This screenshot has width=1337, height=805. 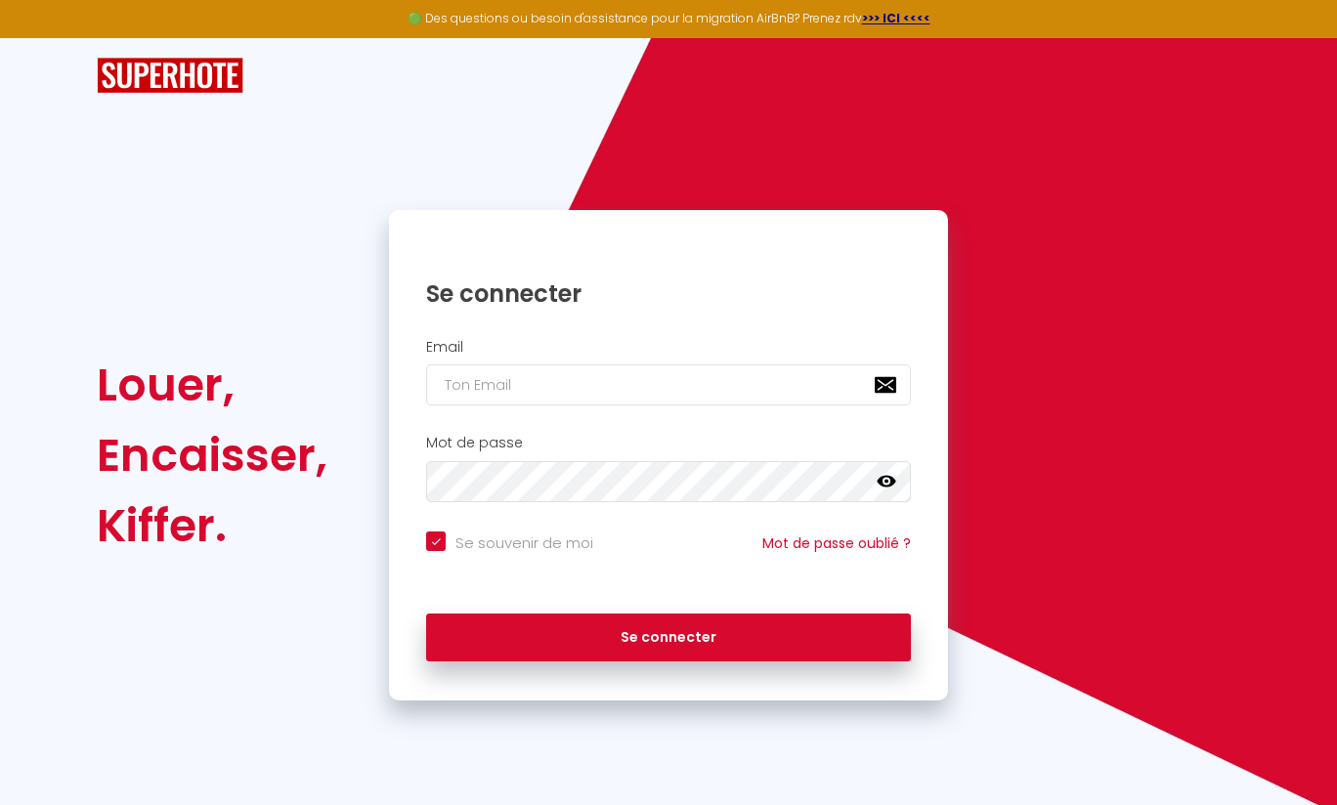 I want to click on h1: Se connecter, so click(x=668, y=293).